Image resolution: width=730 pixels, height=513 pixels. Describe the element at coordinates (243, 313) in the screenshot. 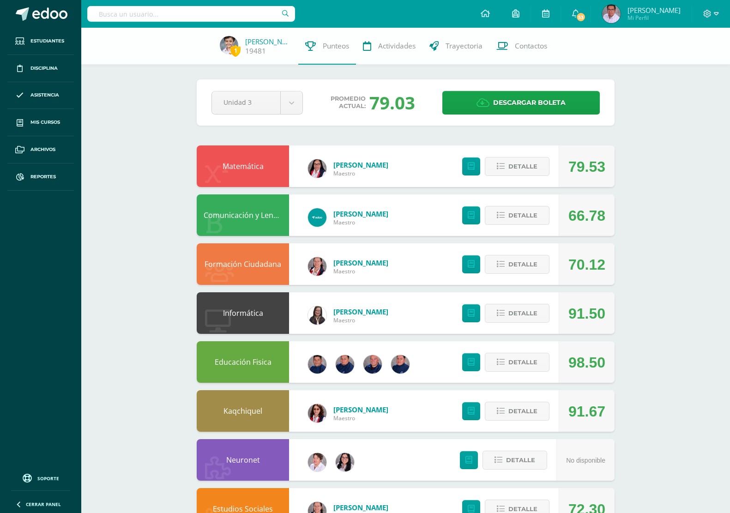

I see `div: Informática` at that location.